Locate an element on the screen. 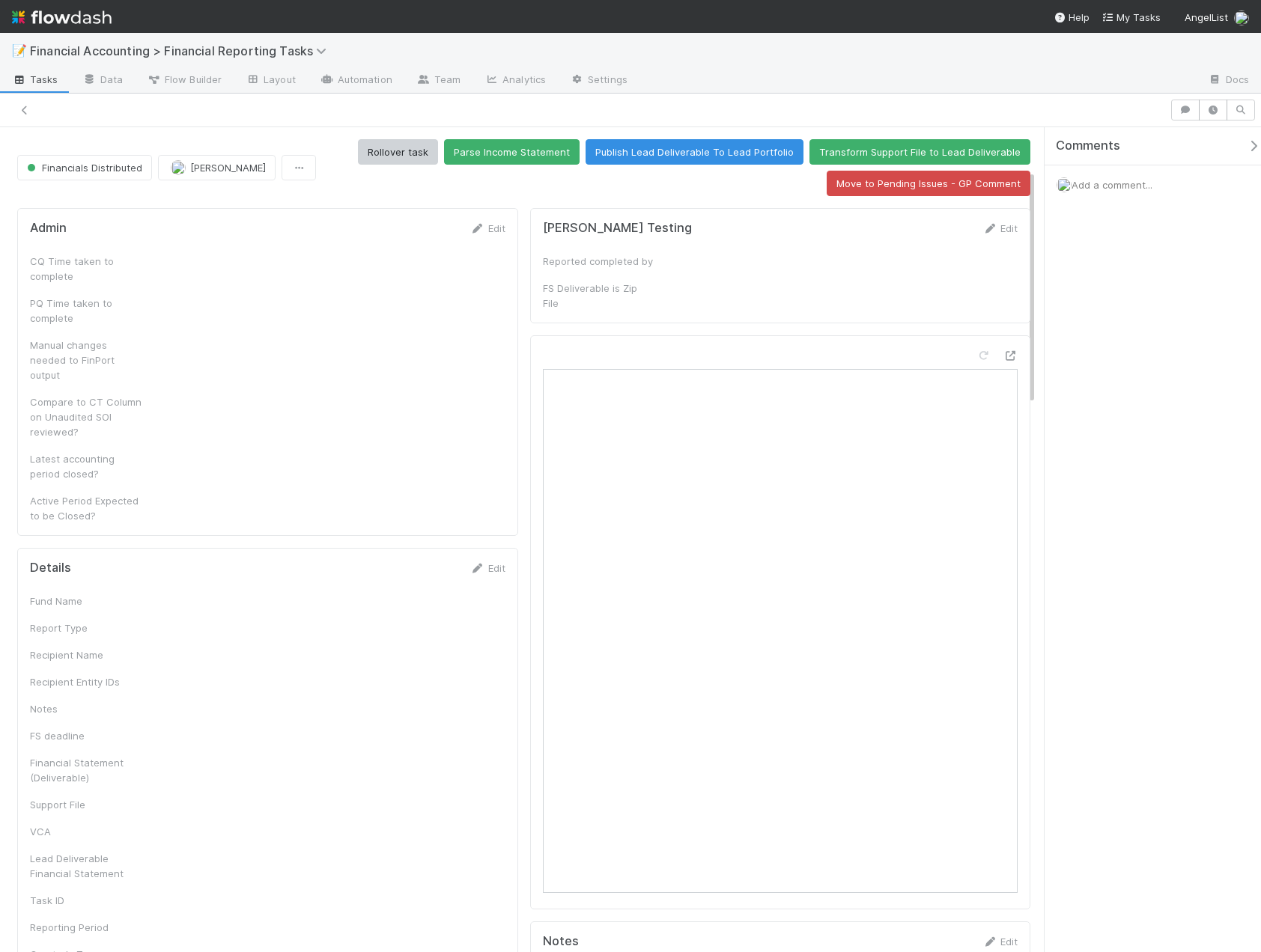 This screenshot has width=1261, height=952. div: Compare to CT Column on Unaudited SOI reviewed? is located at coordinates (86, 417).